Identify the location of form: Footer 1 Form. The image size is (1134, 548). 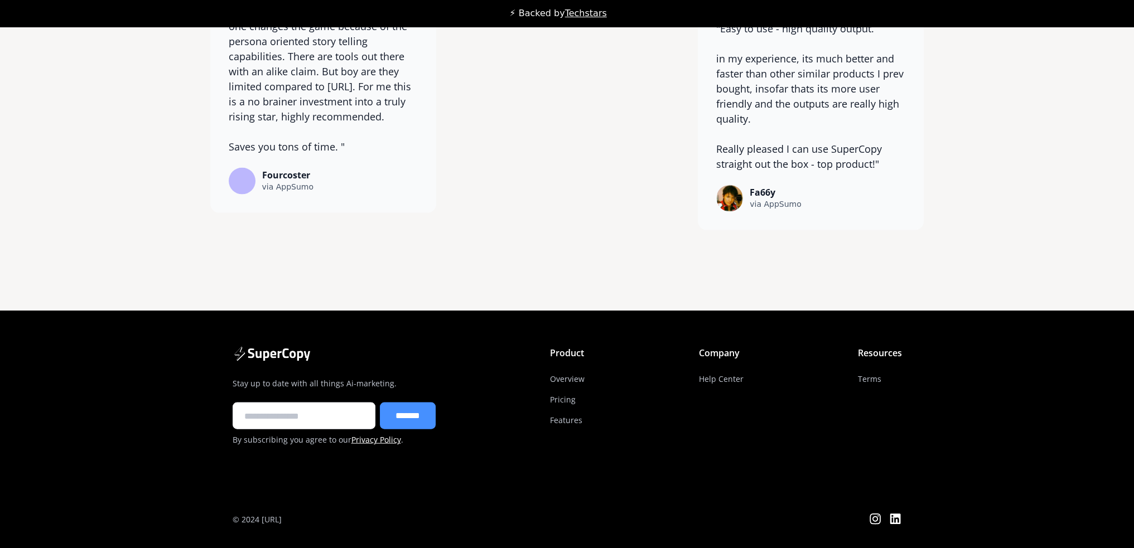
(334, 424).